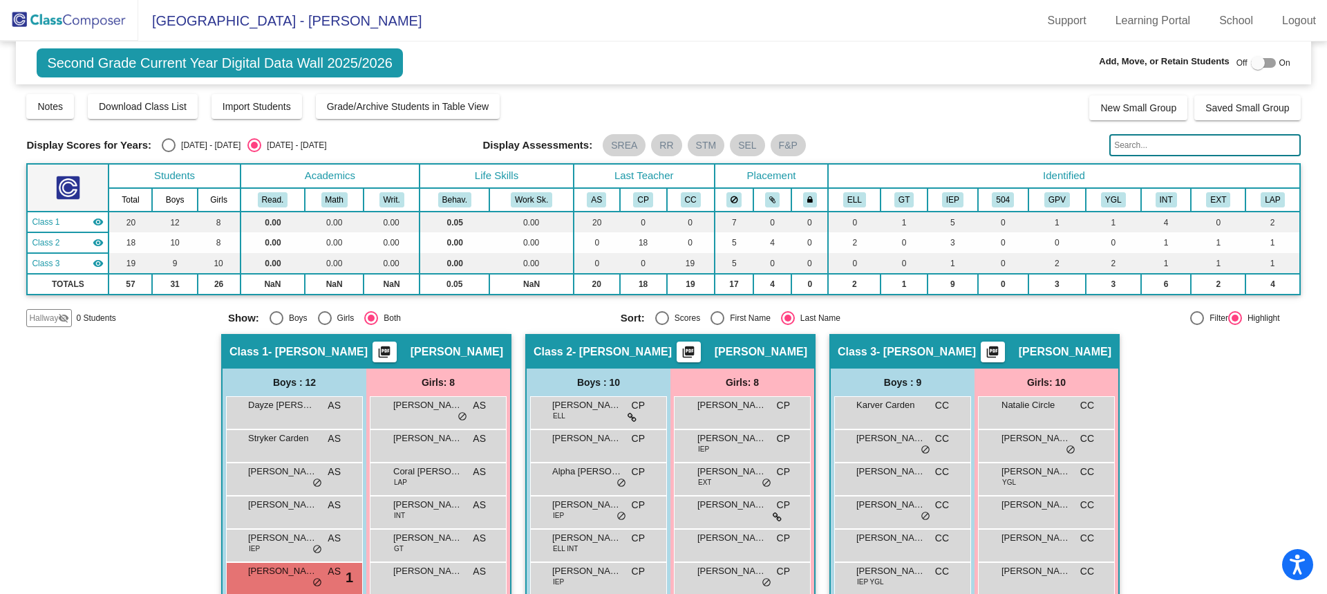 Image resolution: width=1327 pixels, height=594 pixels. Describe the element at coordinates (392, 200) in the screenshot. I see `button: Writ.` at that location.